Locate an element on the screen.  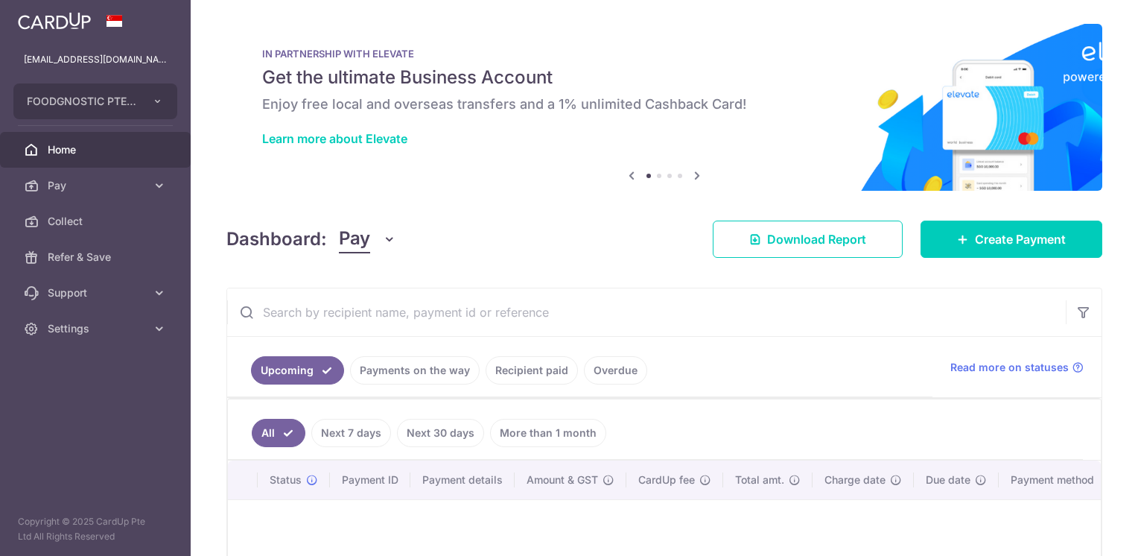
a: Create Payment is located at coordinates (1011, 239).